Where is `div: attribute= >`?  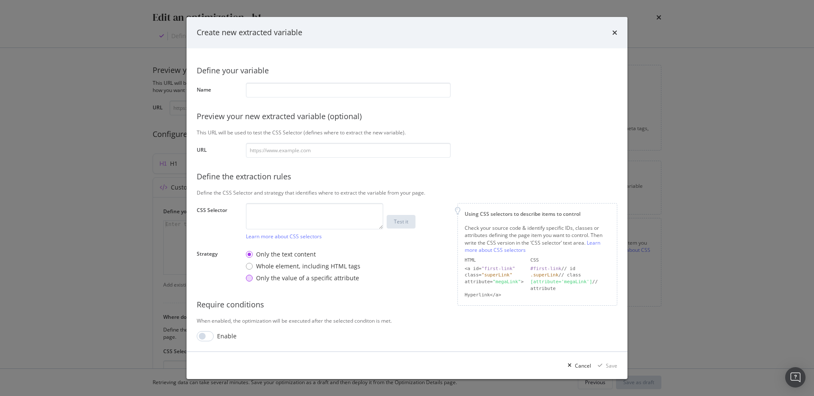 div: attribute= > is located at coordinates (494, 285).